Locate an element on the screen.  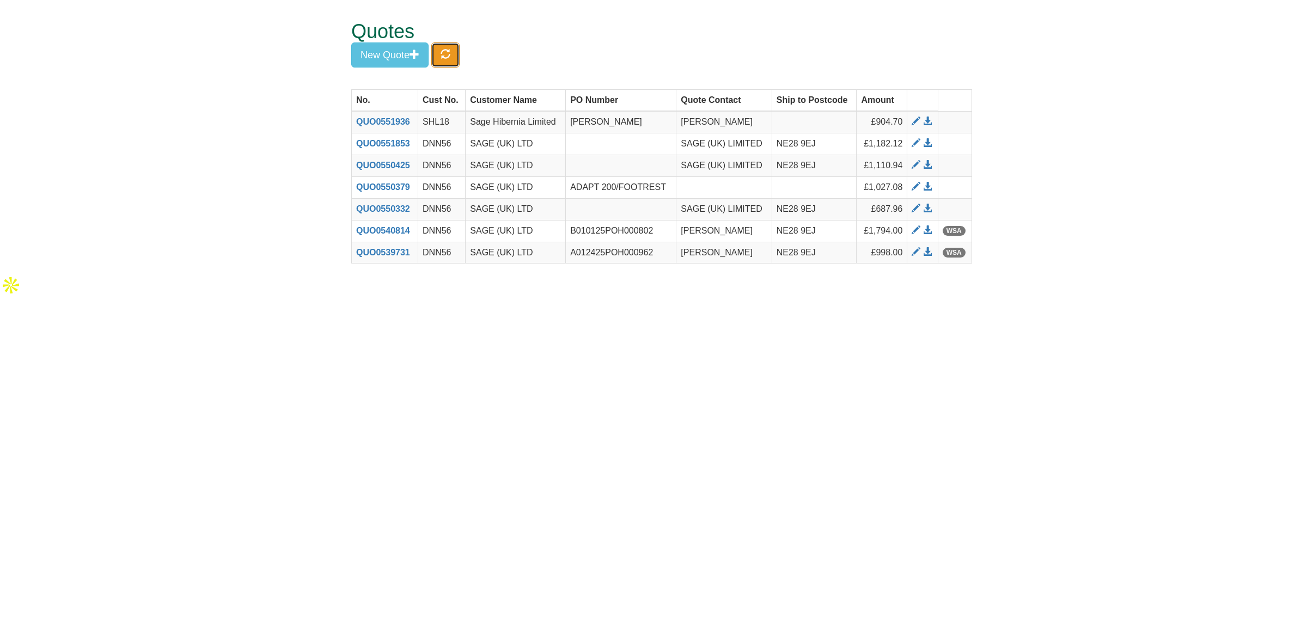
td: SHL18 is located at coordinates (442, 122).